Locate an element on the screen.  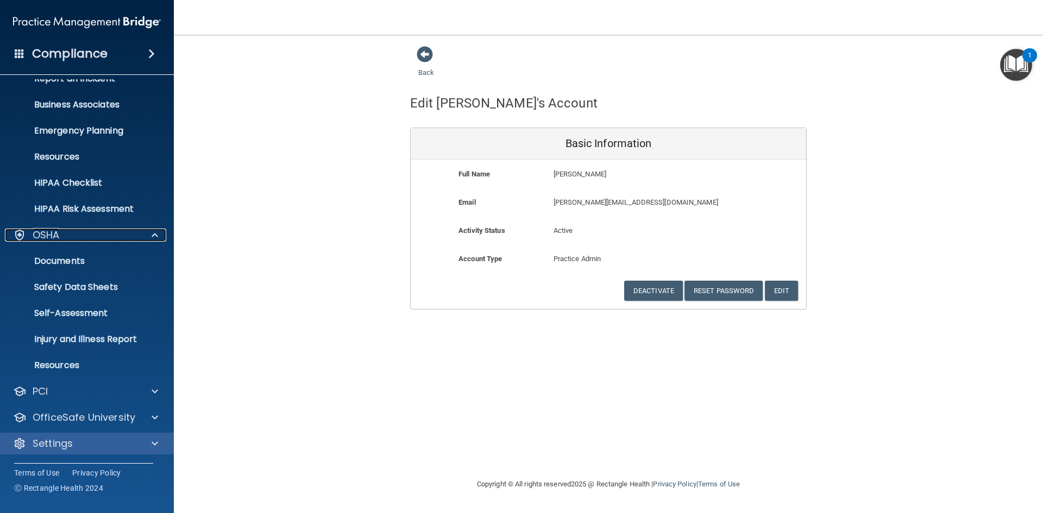
p: Injury and Illness Report is located at coordinates (81, 339).